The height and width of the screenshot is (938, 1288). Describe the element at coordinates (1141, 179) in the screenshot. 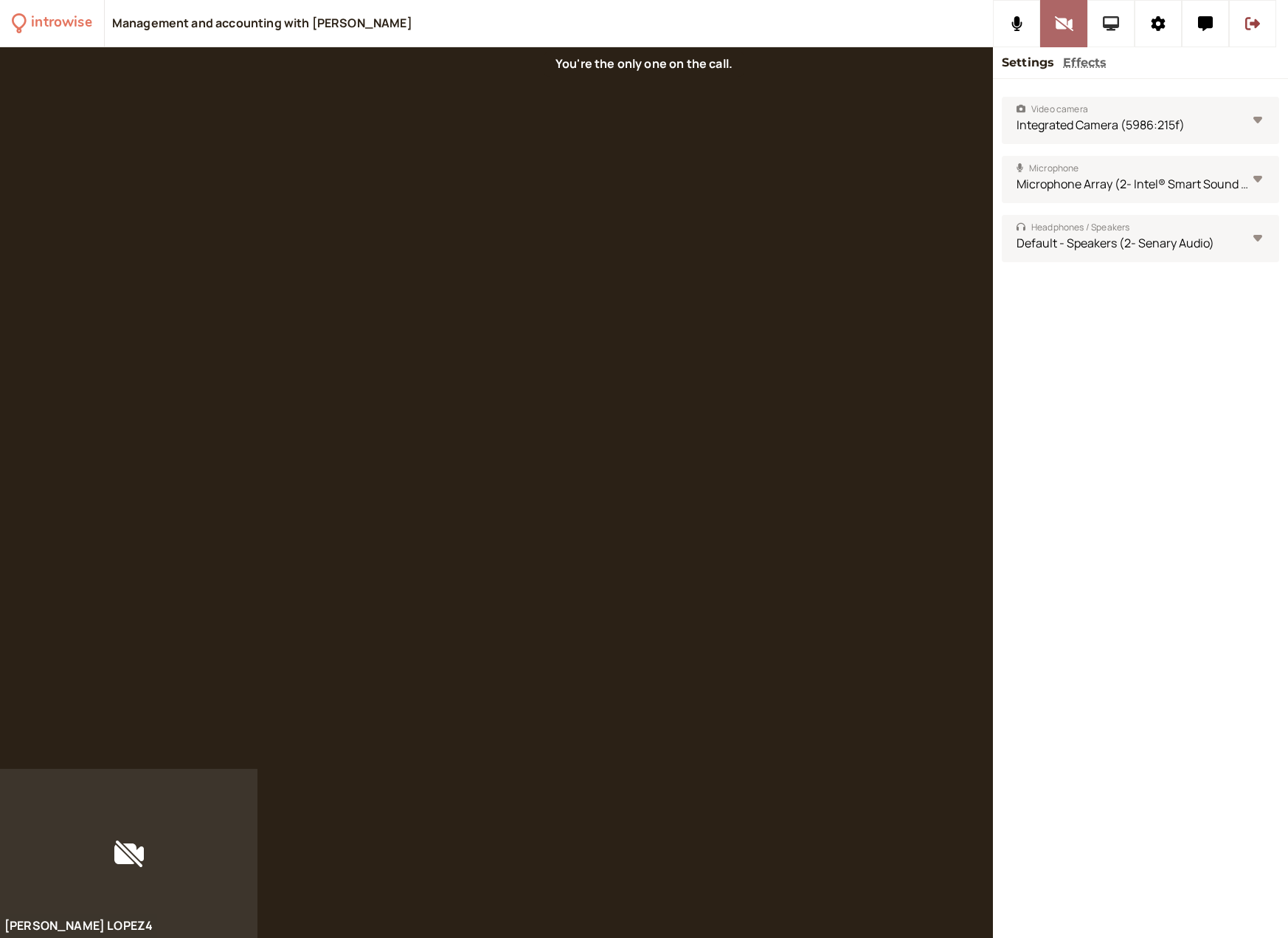

I see `select: Microphone` at that location.